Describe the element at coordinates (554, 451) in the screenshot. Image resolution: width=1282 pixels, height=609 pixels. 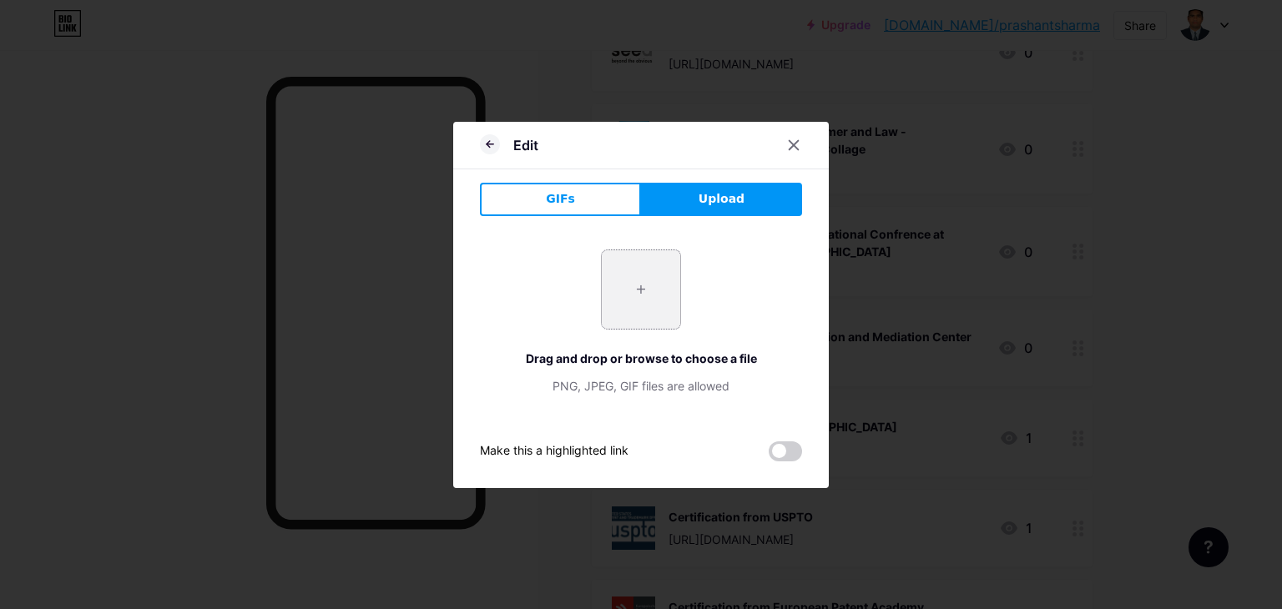
I see `div: Make this a highlighted link` at that location.